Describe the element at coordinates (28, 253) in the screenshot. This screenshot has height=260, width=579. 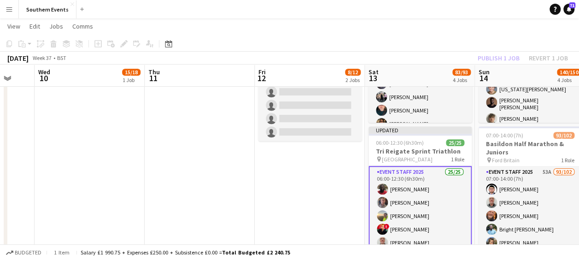
I see `span: Budgeted` at that location.